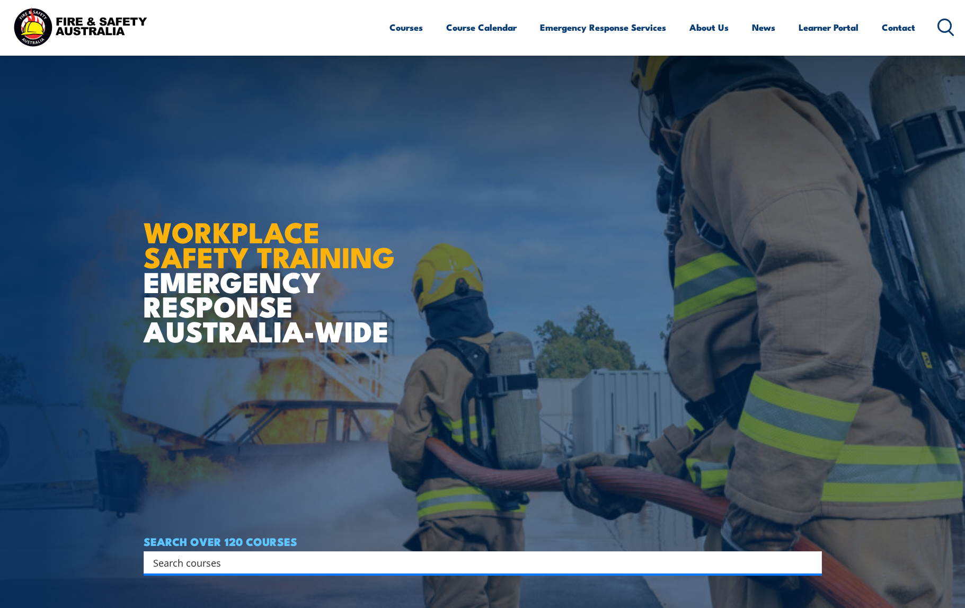 The height and width of the screenshot is (608, 965). Describe the element at coordinates (478, 562) in the screenshot. I see `form: Search form` at that location.